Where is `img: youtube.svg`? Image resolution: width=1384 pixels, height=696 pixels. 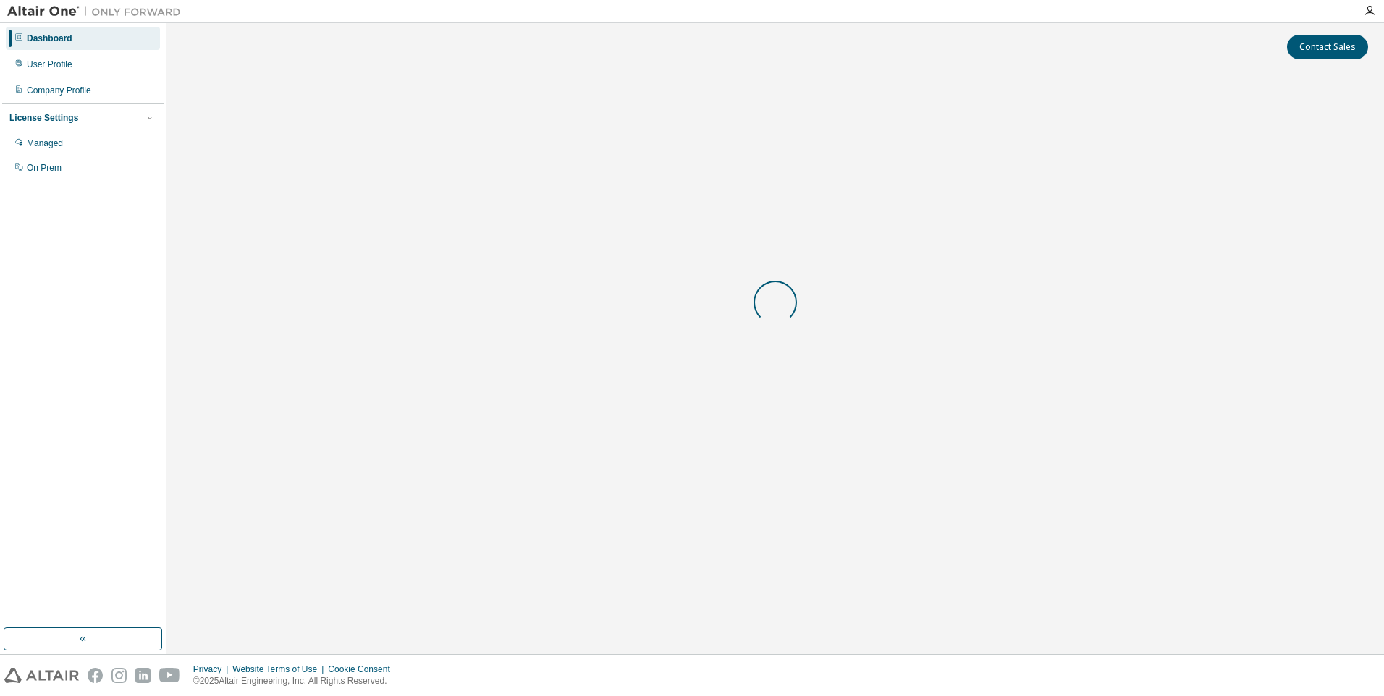 img: youtube.svg is located at coordinates (169, 675).